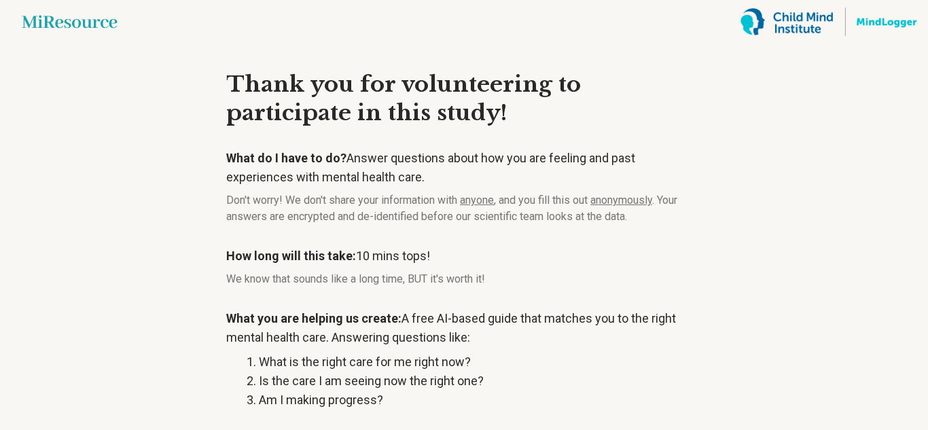 This screenshot has height=430, width=928. Describe the element at coordinates (477, 200) in the screenshot. I see `span: anyone` at that location.